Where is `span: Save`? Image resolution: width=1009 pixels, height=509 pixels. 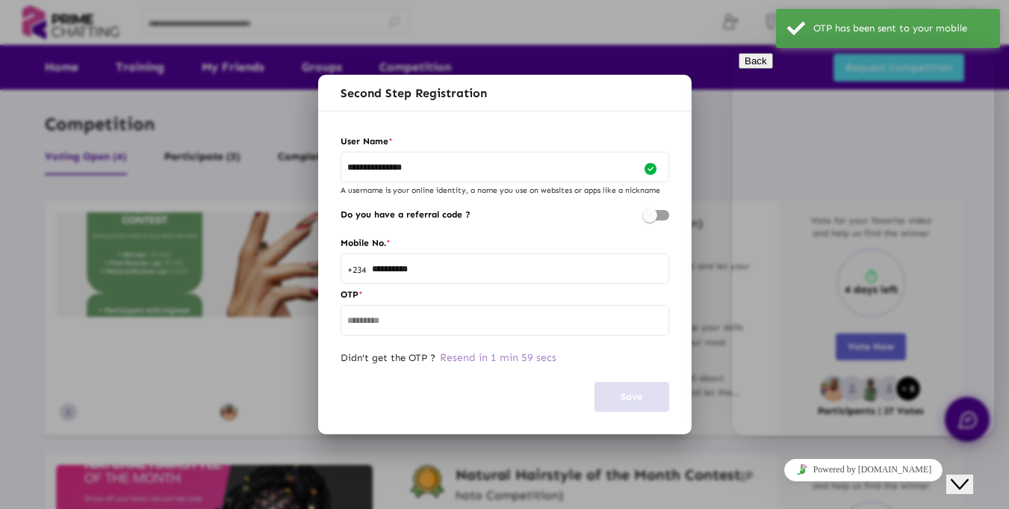
span: Save is located at coordinates (631, 396).